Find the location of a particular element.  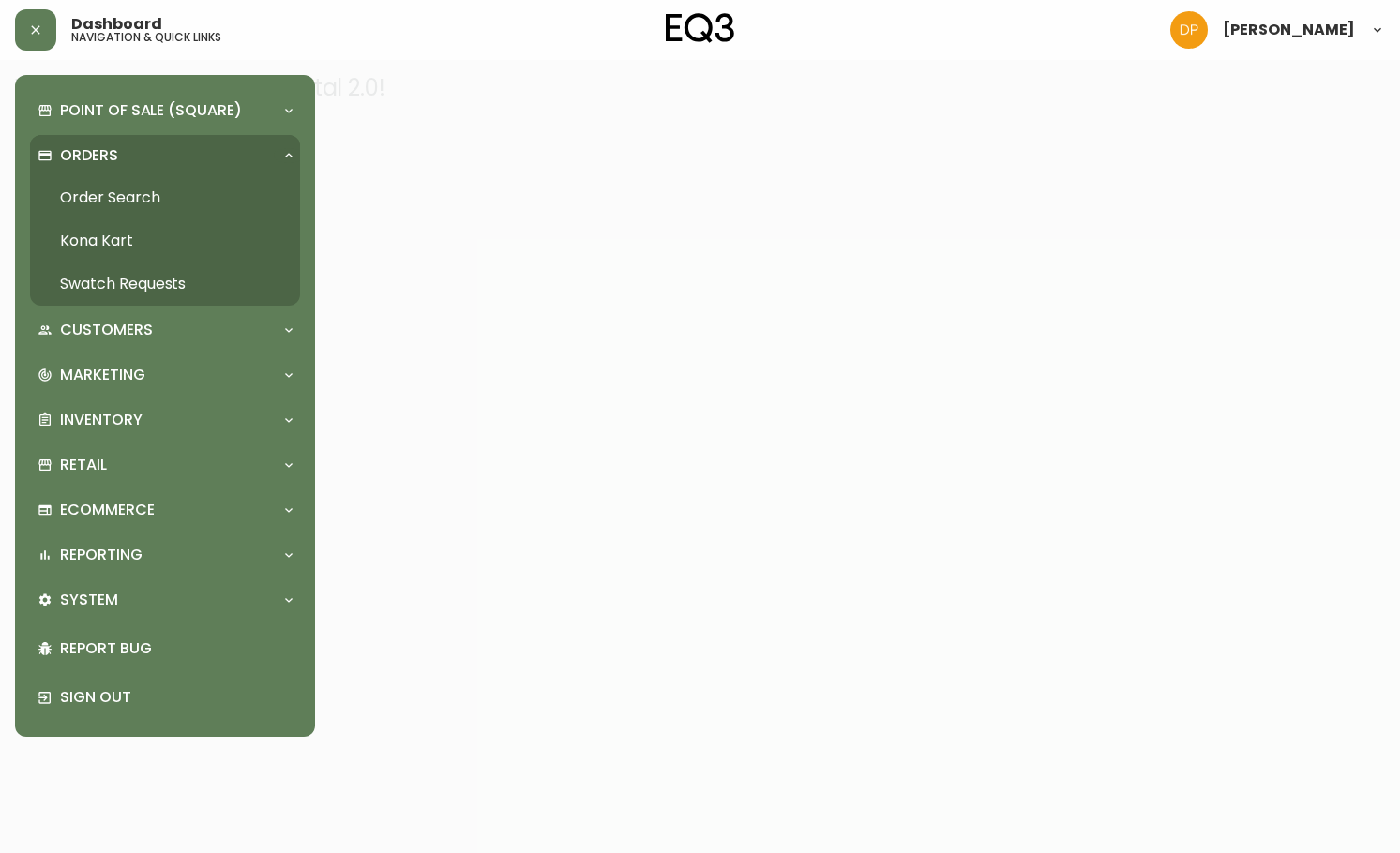

div: Marketing is located at coordinates (165, 375).